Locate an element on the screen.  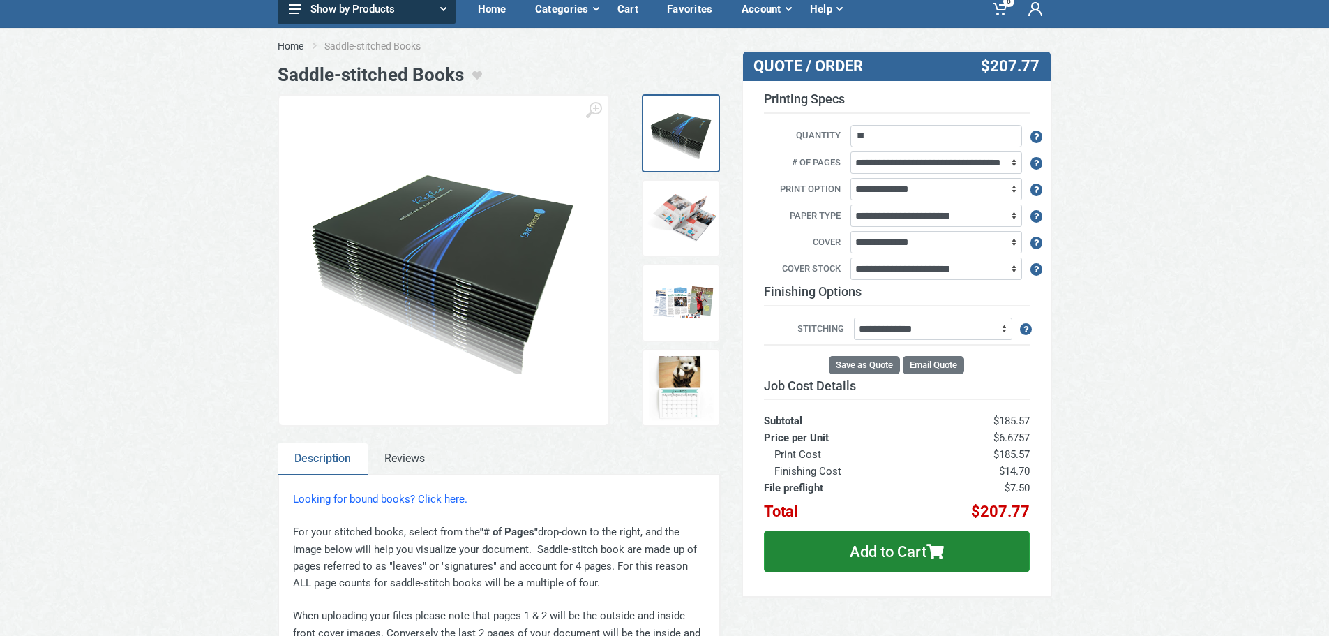
label: Cover is located at coordinates (801, 243).